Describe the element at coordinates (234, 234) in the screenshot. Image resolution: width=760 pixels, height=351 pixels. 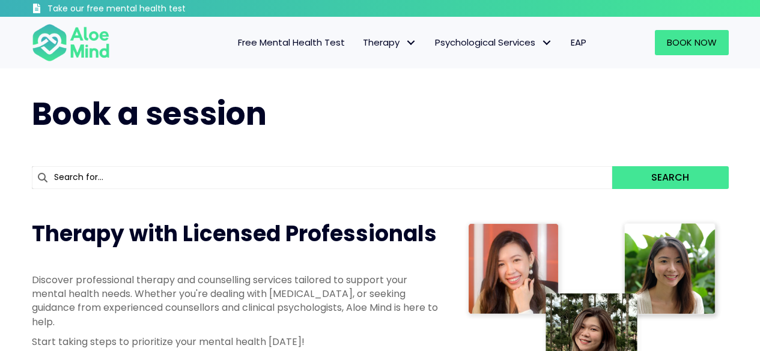
I see `span: Therapy with Licensed Professionals` at that location.